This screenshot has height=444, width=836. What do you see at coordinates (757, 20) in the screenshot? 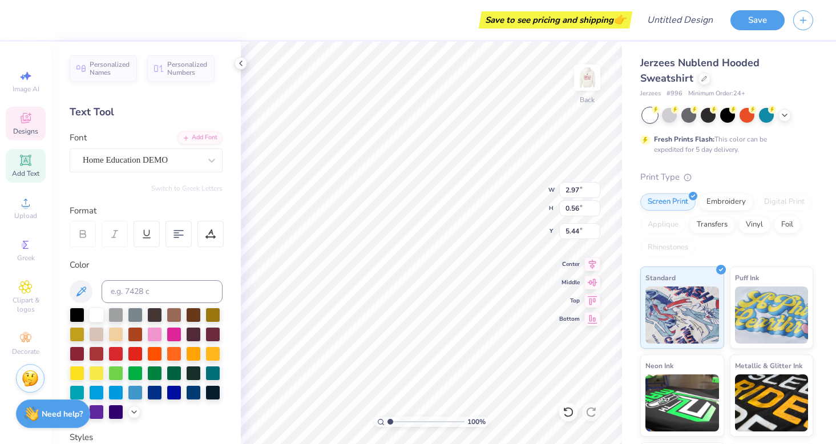
I see `button: Save` at bounding box center [757, 20].